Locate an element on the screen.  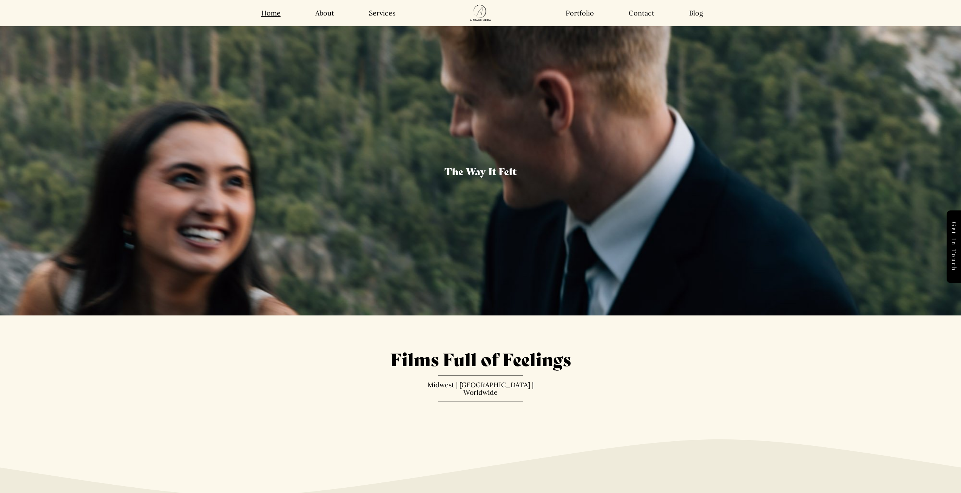
a: Contact is located at coordinates (642, 13).